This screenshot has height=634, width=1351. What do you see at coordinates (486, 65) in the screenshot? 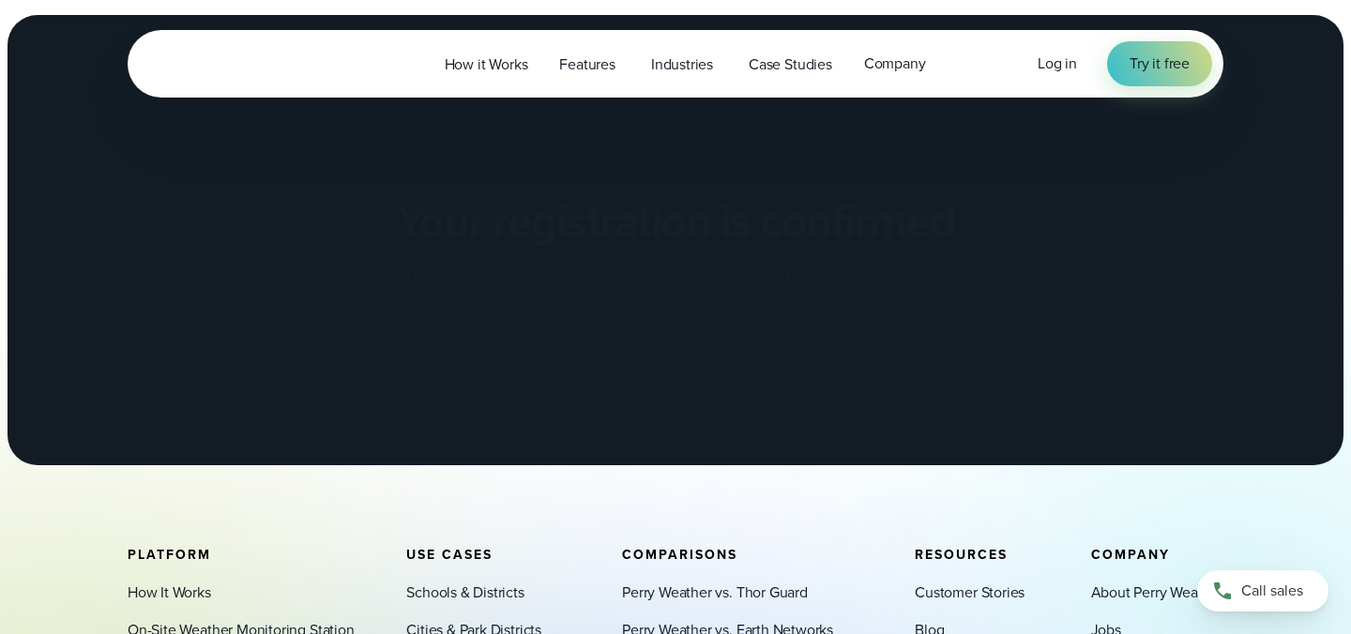
I see `span: How it Works` at bounding box center [486, 65].